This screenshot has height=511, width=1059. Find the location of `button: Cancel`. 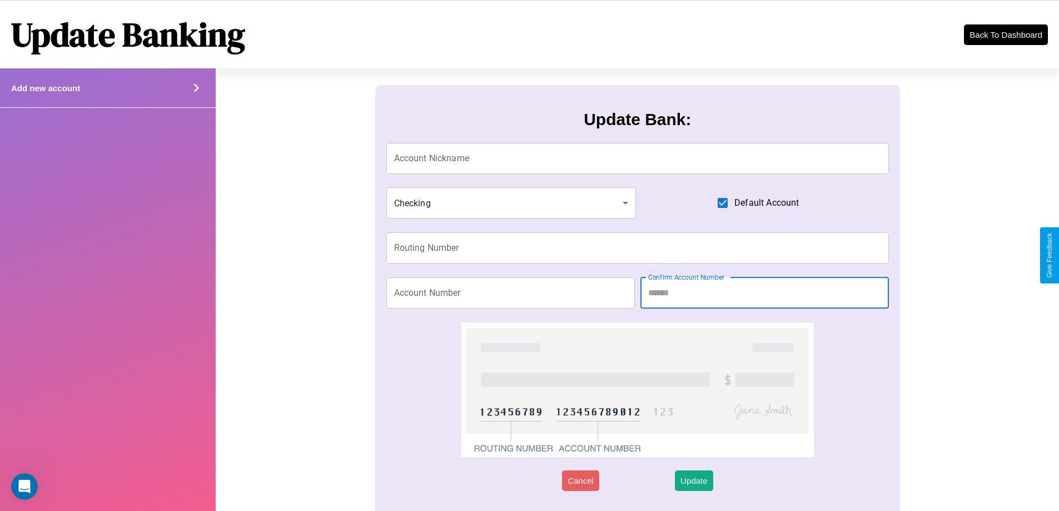

button: Cancel is located at coordinates (580, 480).